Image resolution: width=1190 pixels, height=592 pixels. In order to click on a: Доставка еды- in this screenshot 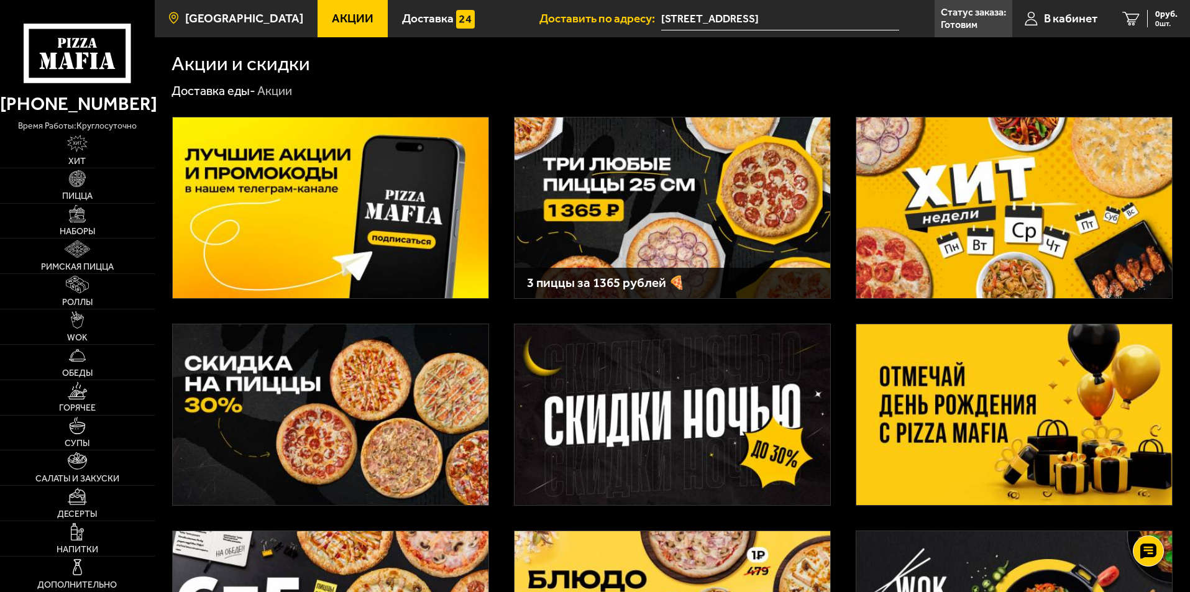, I will do `click(213, 91)`.